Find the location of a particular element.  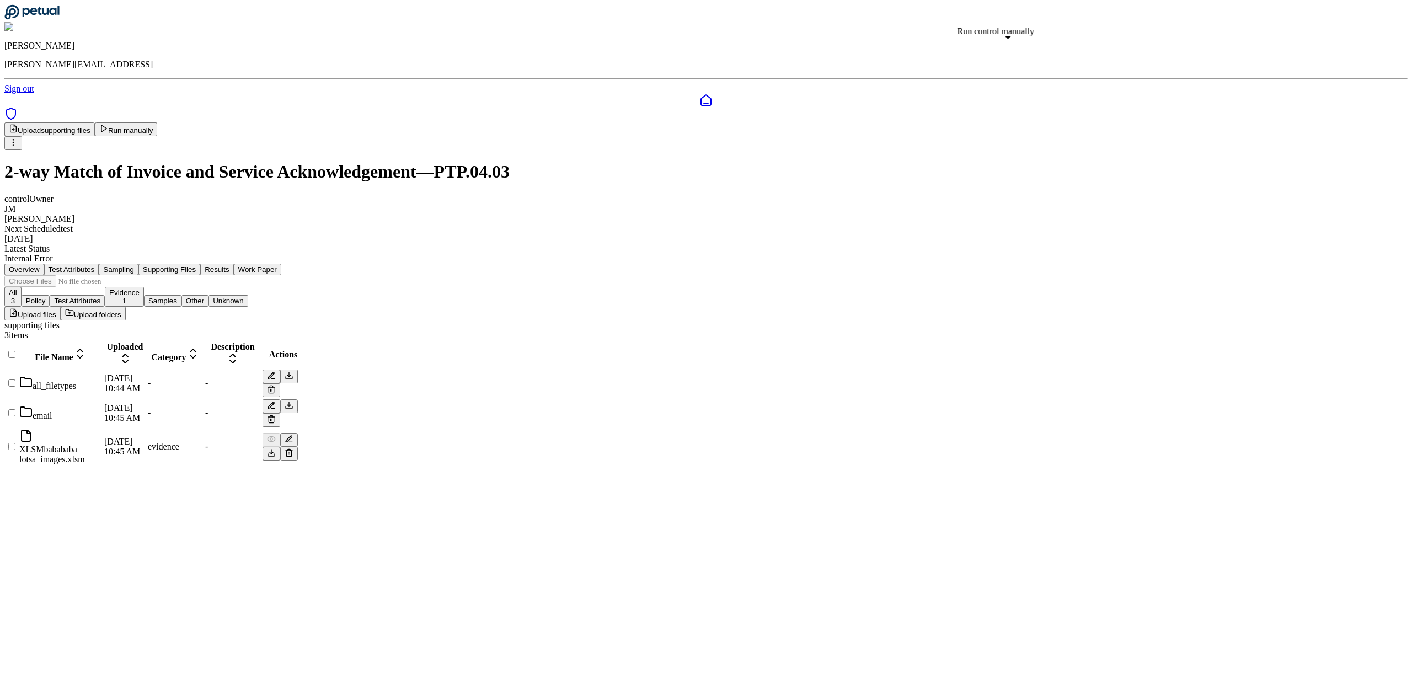

button: Samples is located at coordinates (163, 301).